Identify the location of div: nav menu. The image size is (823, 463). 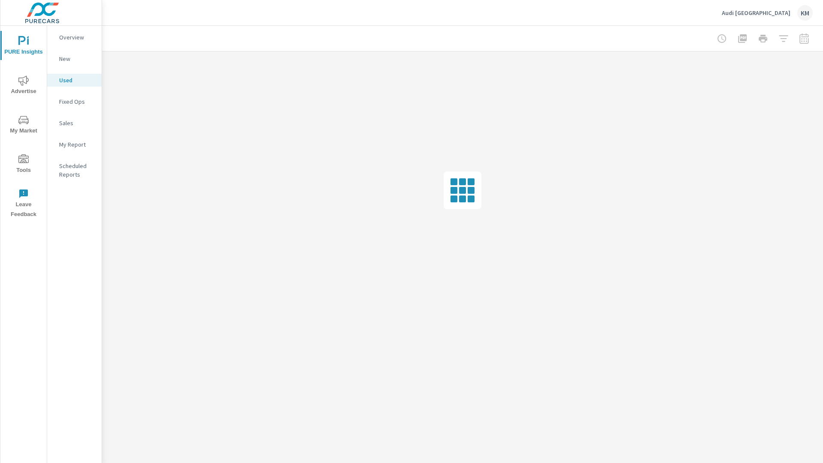
(24, 124).